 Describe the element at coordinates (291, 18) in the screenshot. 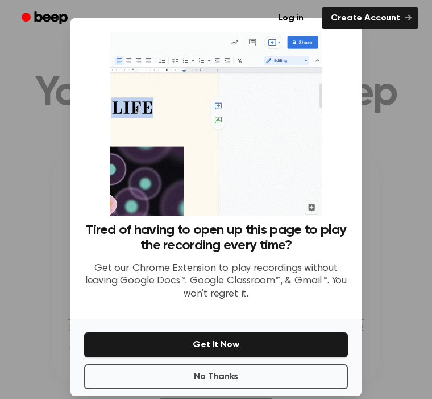

I see `a: Log in` at that location.